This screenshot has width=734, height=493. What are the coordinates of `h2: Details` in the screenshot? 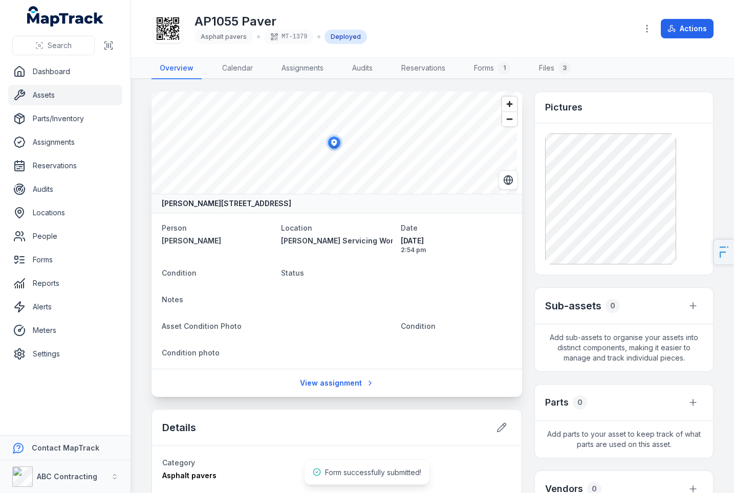 It's located at (179, 428).